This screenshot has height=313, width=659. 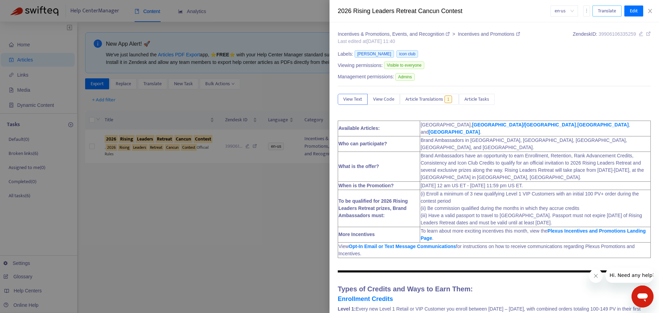 I want to click on strong: Plexus Incentives and Promotions Landing Page, so click(x=533, y=234).